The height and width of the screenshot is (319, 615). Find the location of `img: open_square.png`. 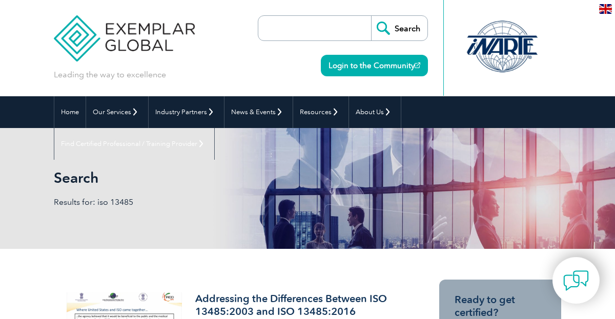

img: open_square.png is located at coordinates (417, 65).